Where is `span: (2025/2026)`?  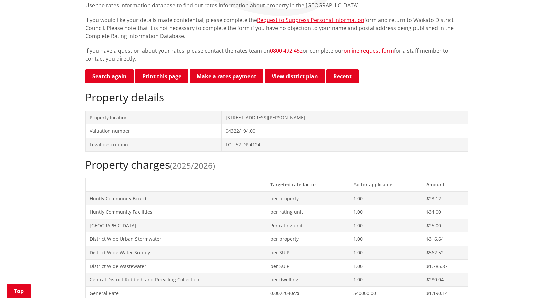
span: (2025/2026) is located at coordinates (192, 166).